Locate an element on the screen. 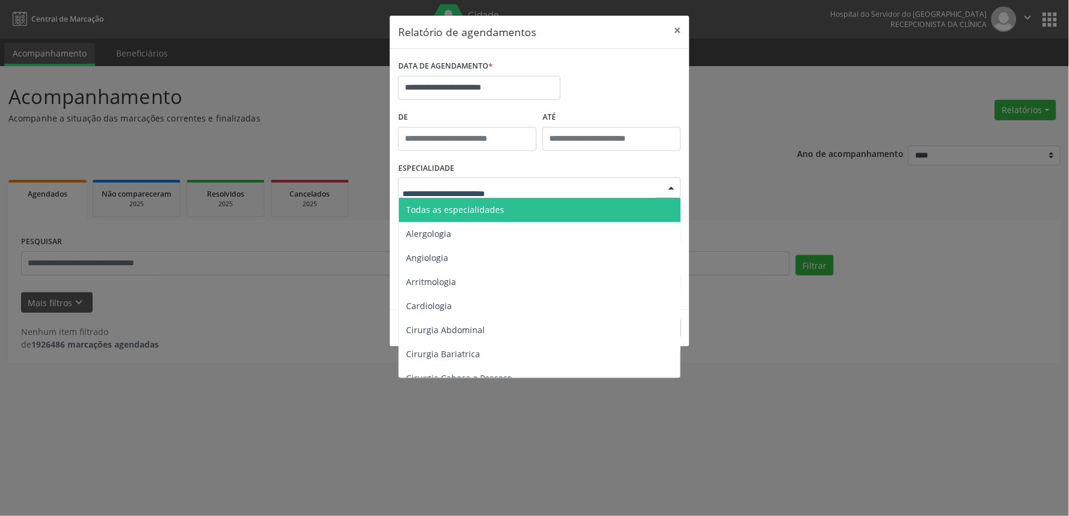  span: Arritmologia is located at coordinates (431, 282).